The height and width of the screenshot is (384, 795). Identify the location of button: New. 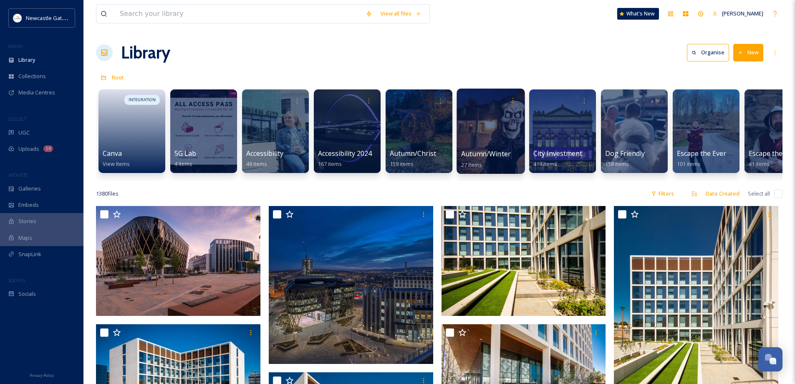
(749, 52).